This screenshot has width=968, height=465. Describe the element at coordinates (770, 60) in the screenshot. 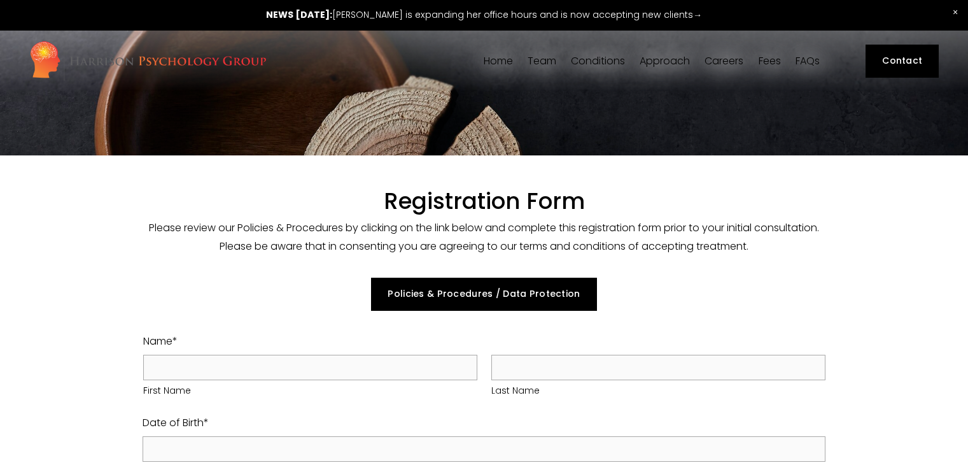

I see `a: Fees` at that location.